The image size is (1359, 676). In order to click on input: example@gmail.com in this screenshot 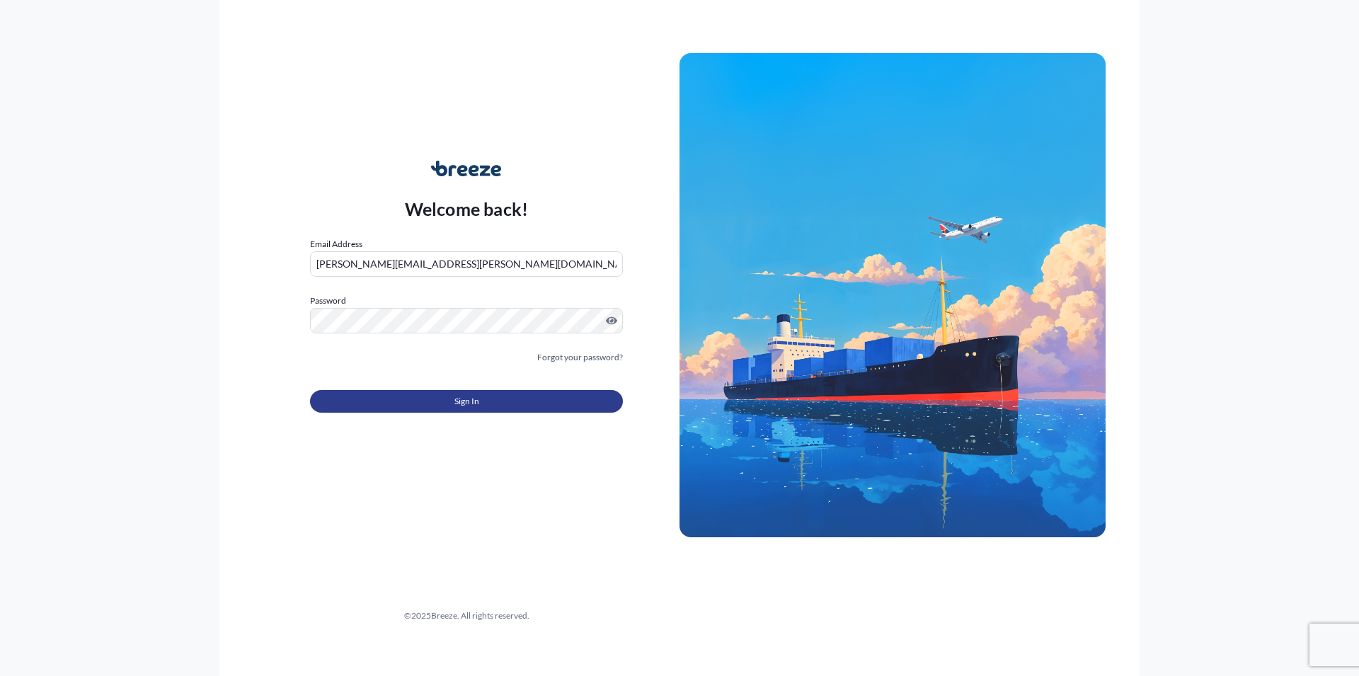, I will do `click(466, 264)`.